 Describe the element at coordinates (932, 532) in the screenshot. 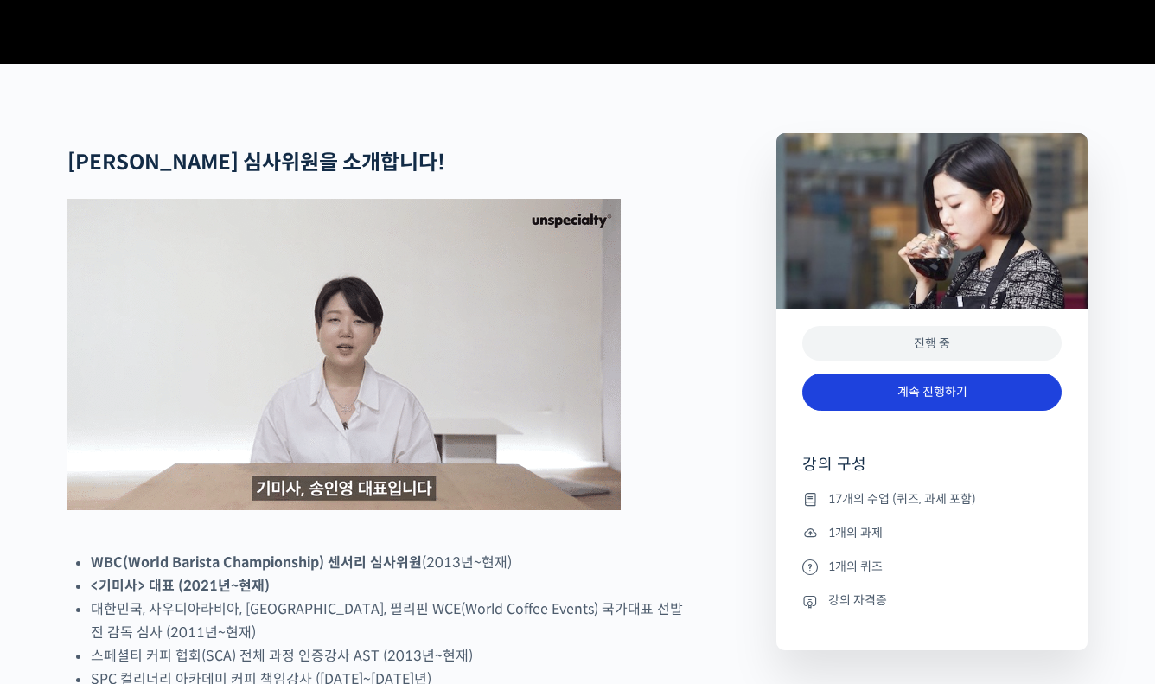

I see `li: 1개의 과제` at that location.